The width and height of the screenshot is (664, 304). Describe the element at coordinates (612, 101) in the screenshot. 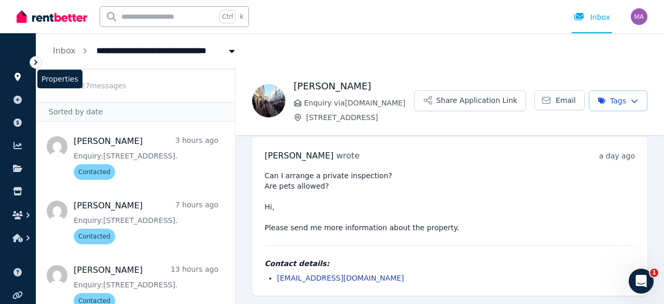

I see `span: Tags` at that location.